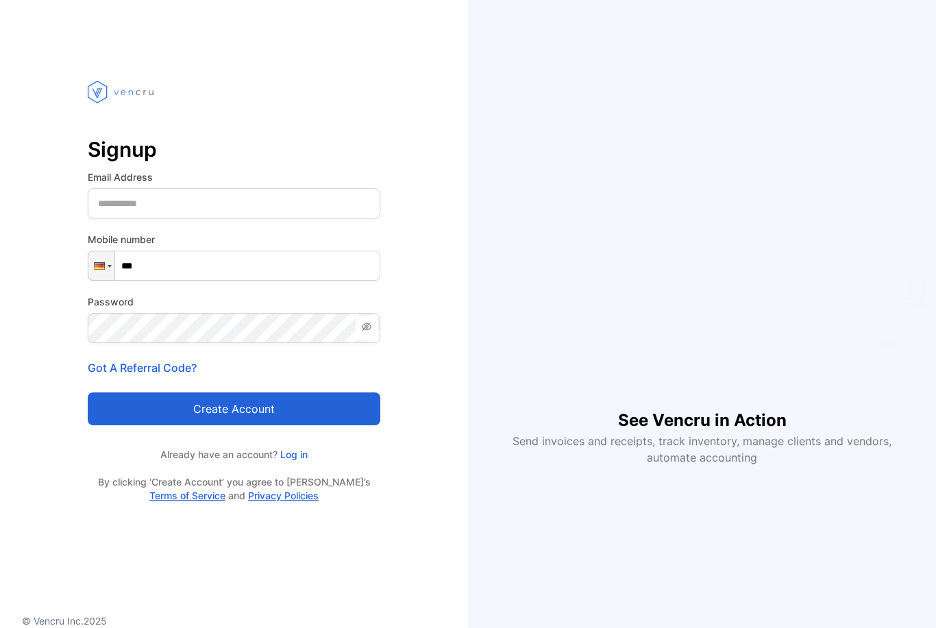 This screenshot has width=936, height=628. What do you see at coordinates (234, 149) in the screenshot?
I see `p: Signup` at bounding box center [234, 149].